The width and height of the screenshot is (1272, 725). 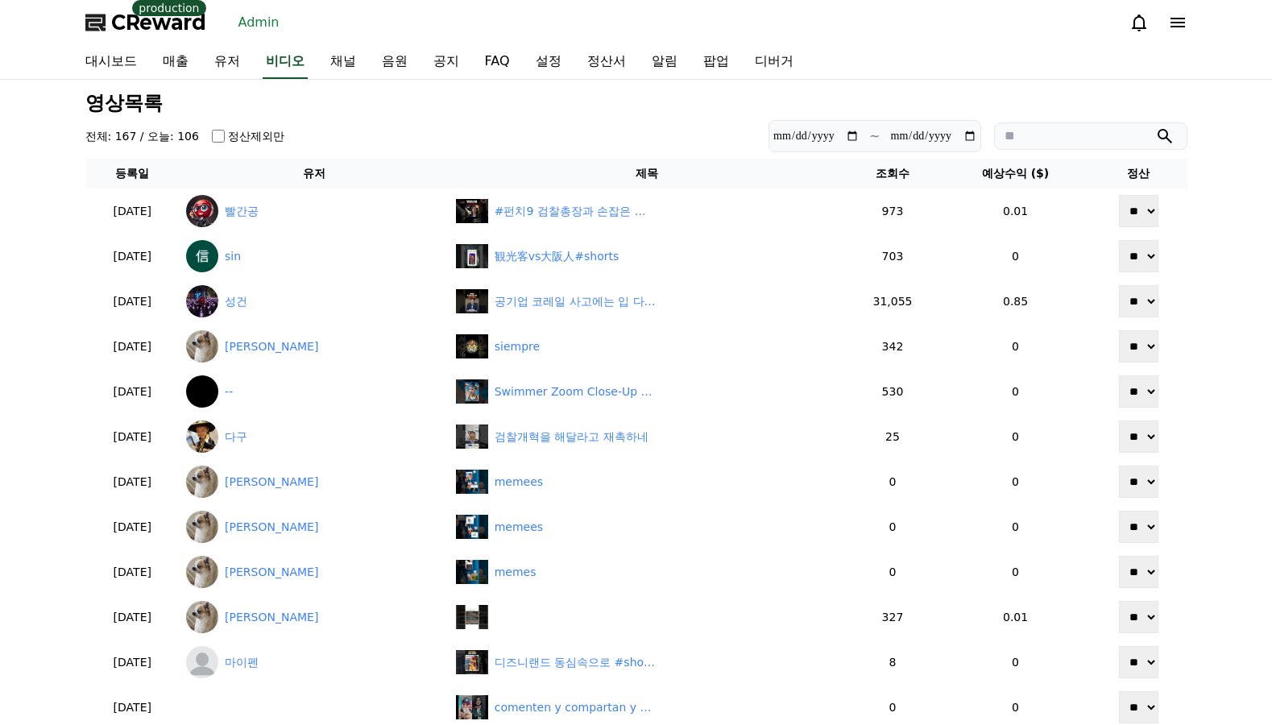 I want to click on a: 팝업, so click(x=716, y=62).